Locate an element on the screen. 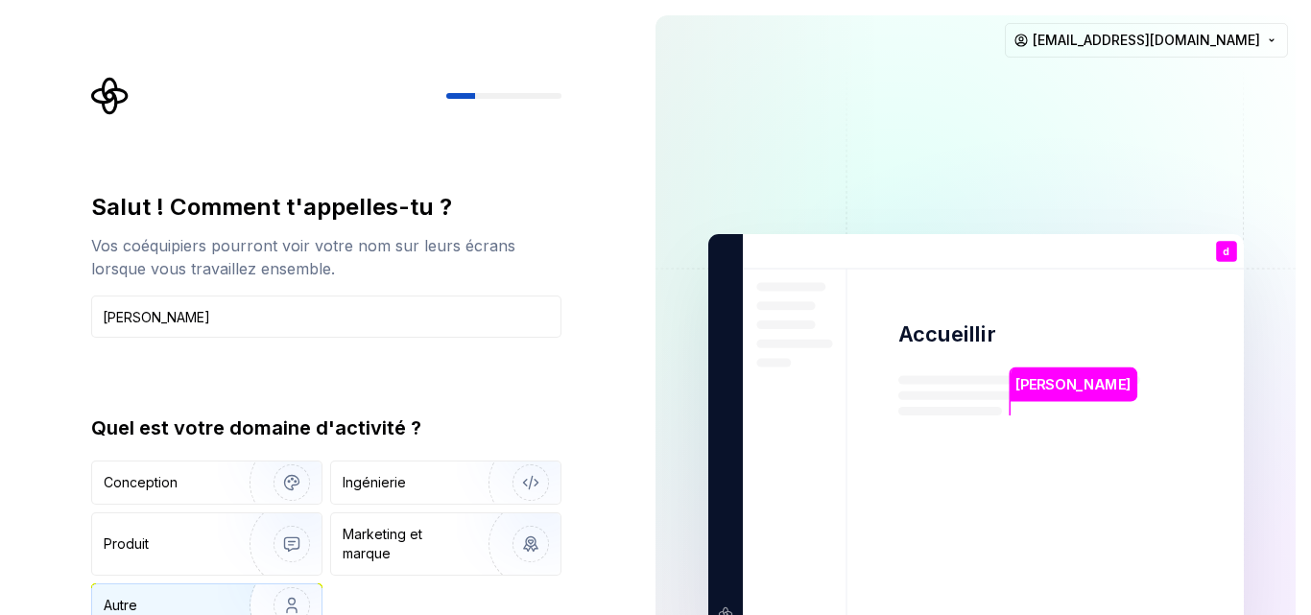  svg: Logo Supernova is located at coordinates (110, 96).